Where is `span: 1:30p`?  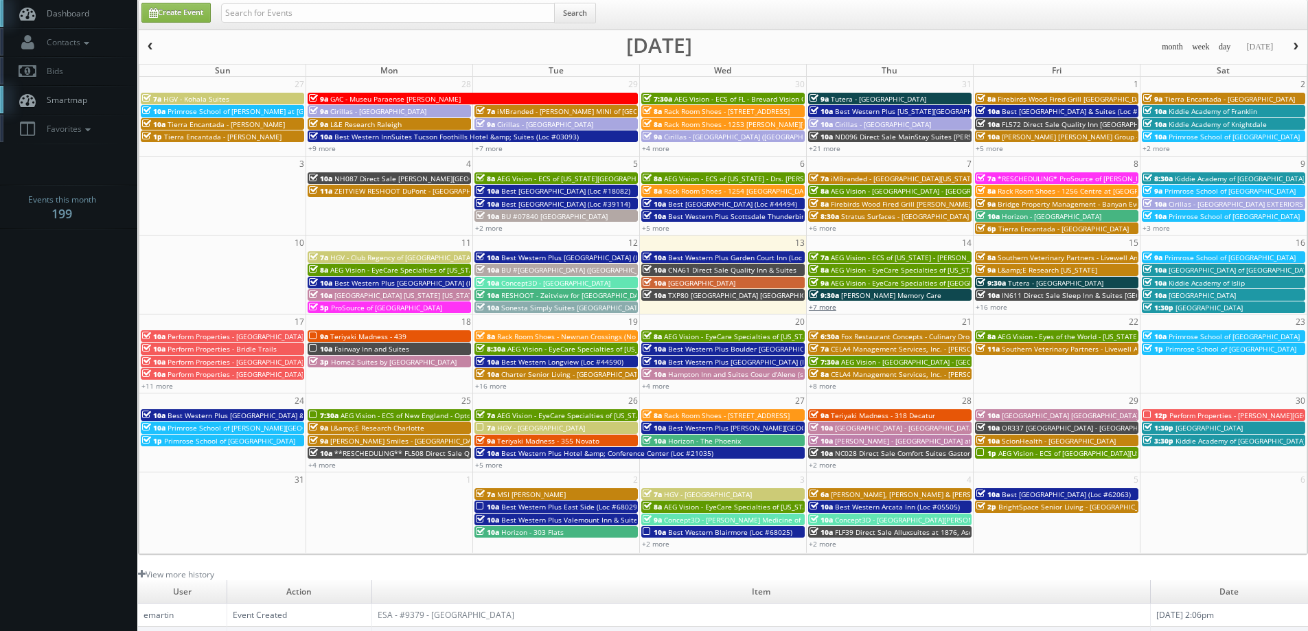
span: 1:30p is located at coordinates (1158, 428).